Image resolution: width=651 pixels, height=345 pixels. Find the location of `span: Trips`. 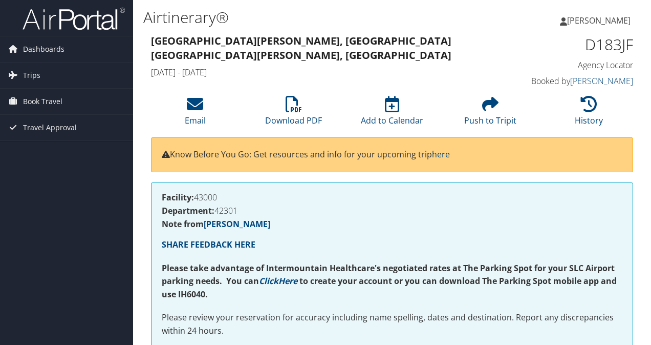

span: Trips is located at coordinates (32, 75).